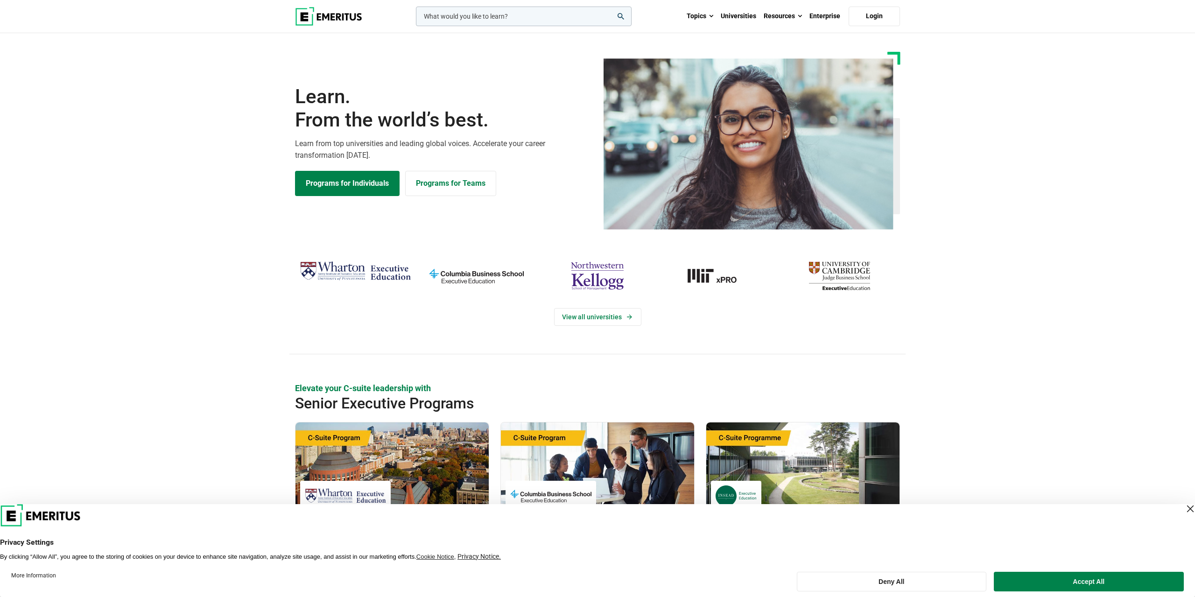  I want to click on a: Explore for Business, so click(451, 183).